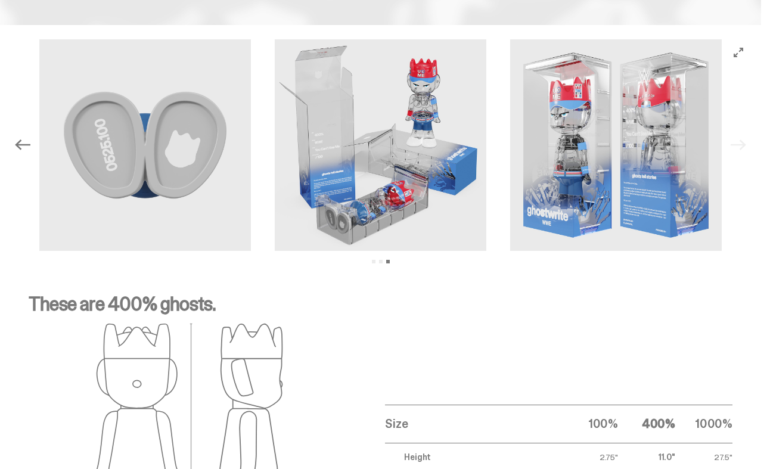 The image size is (770, 469). What do you see at coordinates (380, 309) in the screenshot?
I see `p: These are 400% ghosts.` at bounding box center [380, 309].